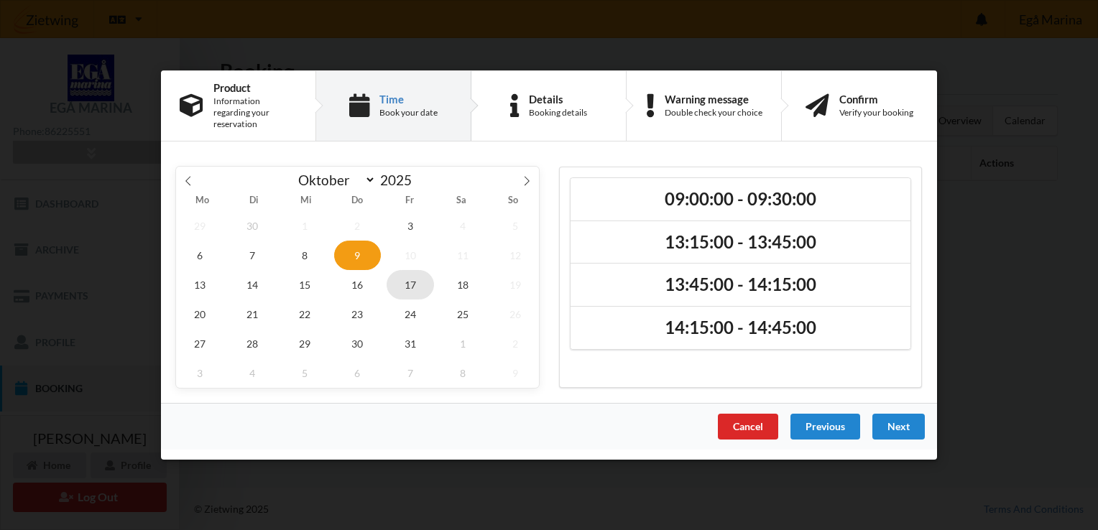 The image size is (1098, 530). What do you see at coordinates (410, 344) in the screenshot?
I see `span: Oktober 31, 2025` at bounding box center [410, 344].